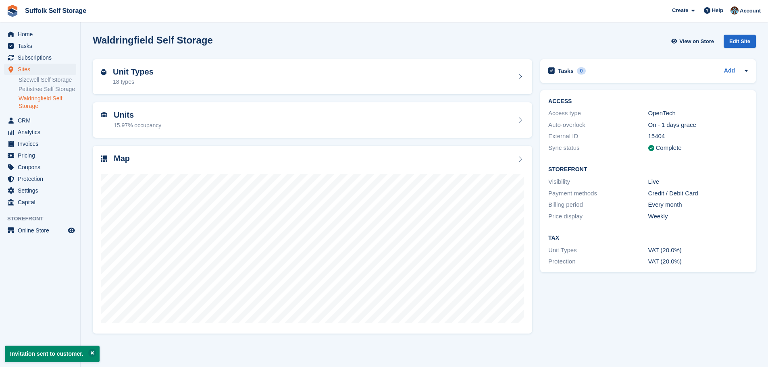 The width and height of the screenshot is (768, 367). What do you see at coordinates (598, 262) in the screenshot?
I see `div: Protection` at bounding box center [598, 262].